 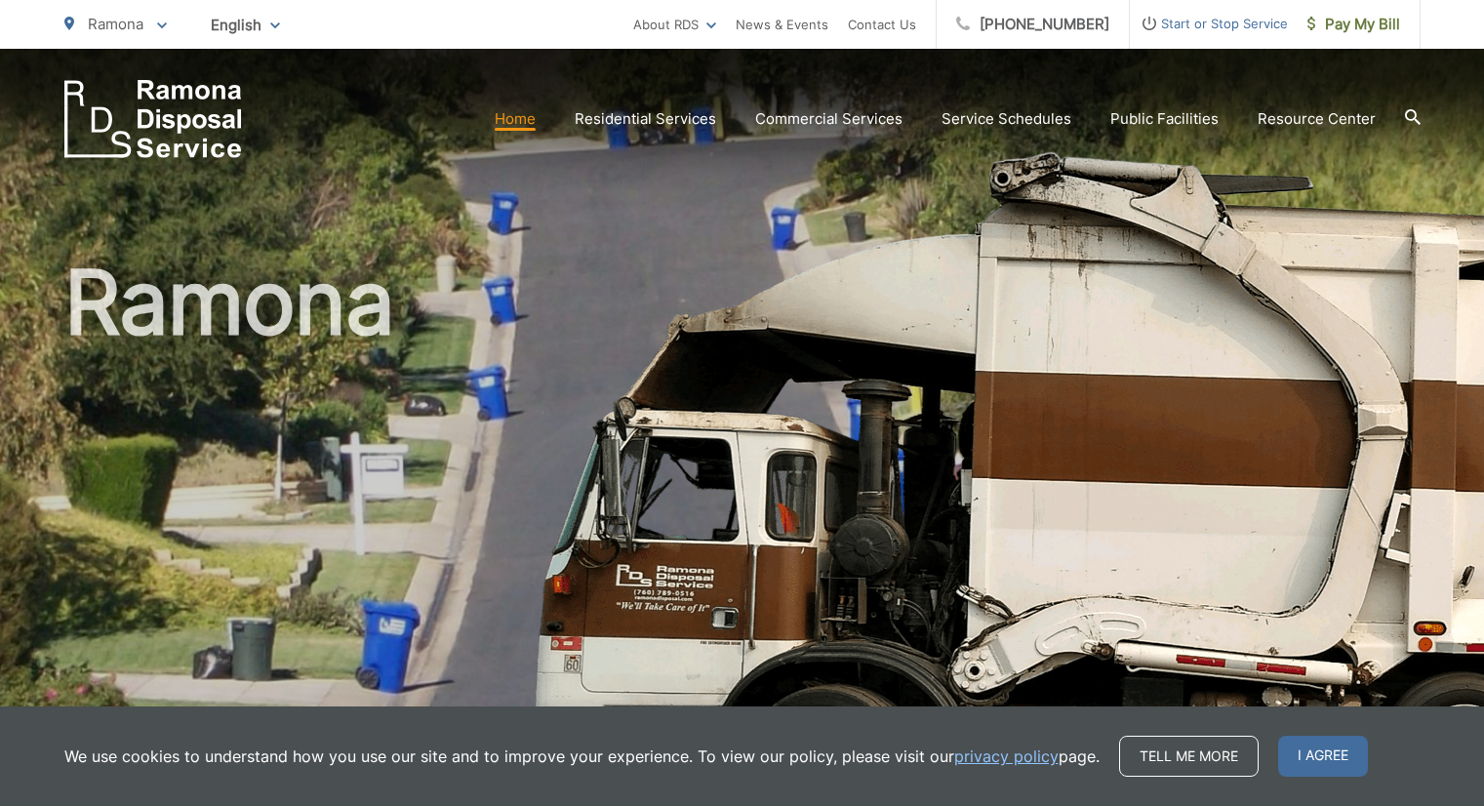 What do you see at coordinates (515, 119) in the screenshot?
I see `a: Home` at bounding box center [515, 119].